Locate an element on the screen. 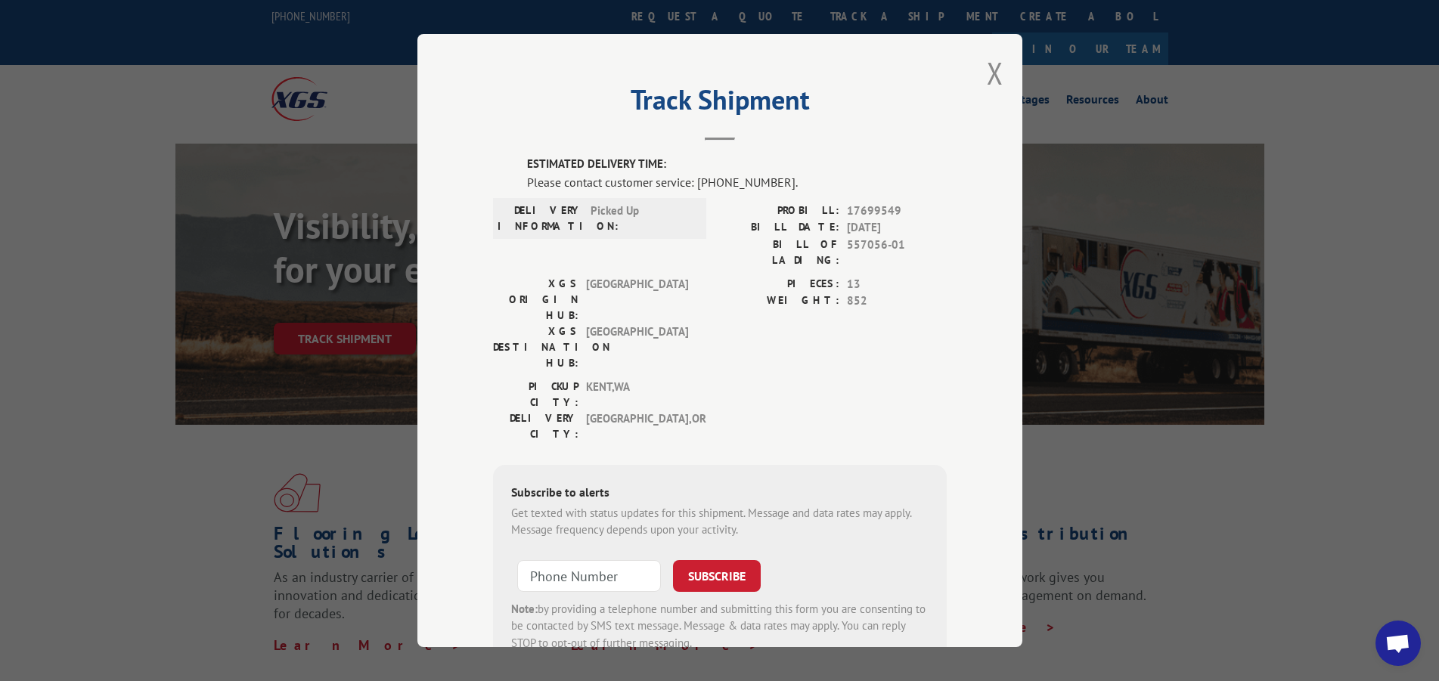  label: PIECES: is located at coordinates (780, 284).